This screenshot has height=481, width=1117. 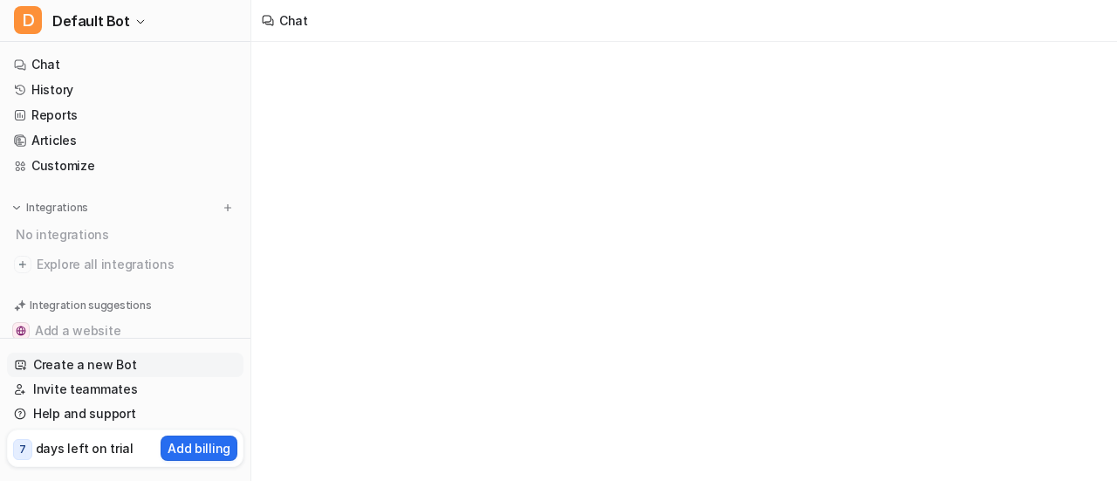 What do you see at coordinates (136, 264) in the screenshot?
I see `span: Explore all integrations` at bounding box center [136, 264].